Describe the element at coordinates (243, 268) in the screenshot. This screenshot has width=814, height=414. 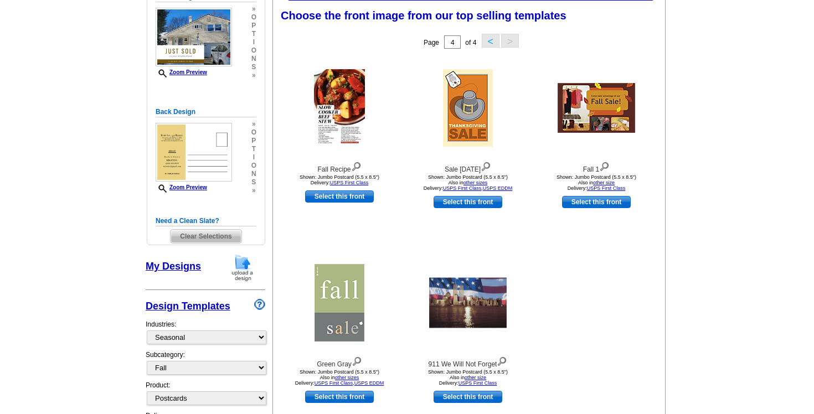
I see `img: upload-design` at that location.